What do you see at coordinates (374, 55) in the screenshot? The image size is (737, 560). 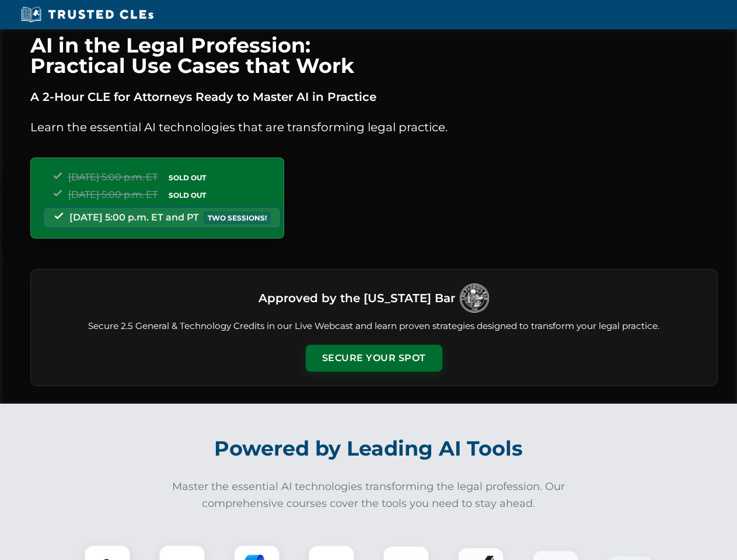 I see `h1: AI in the Legal Profession: Practical Use Cases that Work` at bounding box center [374, 55].